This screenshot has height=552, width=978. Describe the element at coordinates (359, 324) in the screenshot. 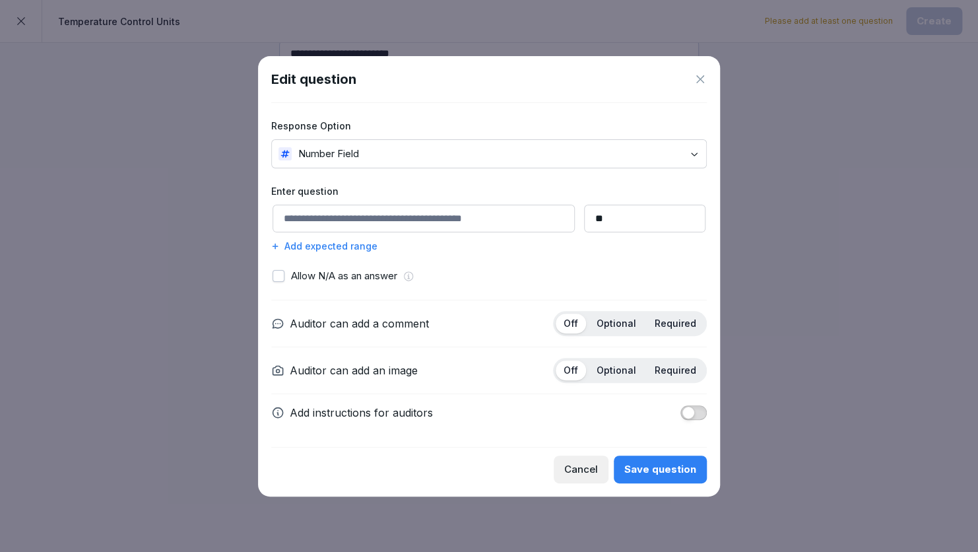

I see `p: Auditor can add a comment` at that location.